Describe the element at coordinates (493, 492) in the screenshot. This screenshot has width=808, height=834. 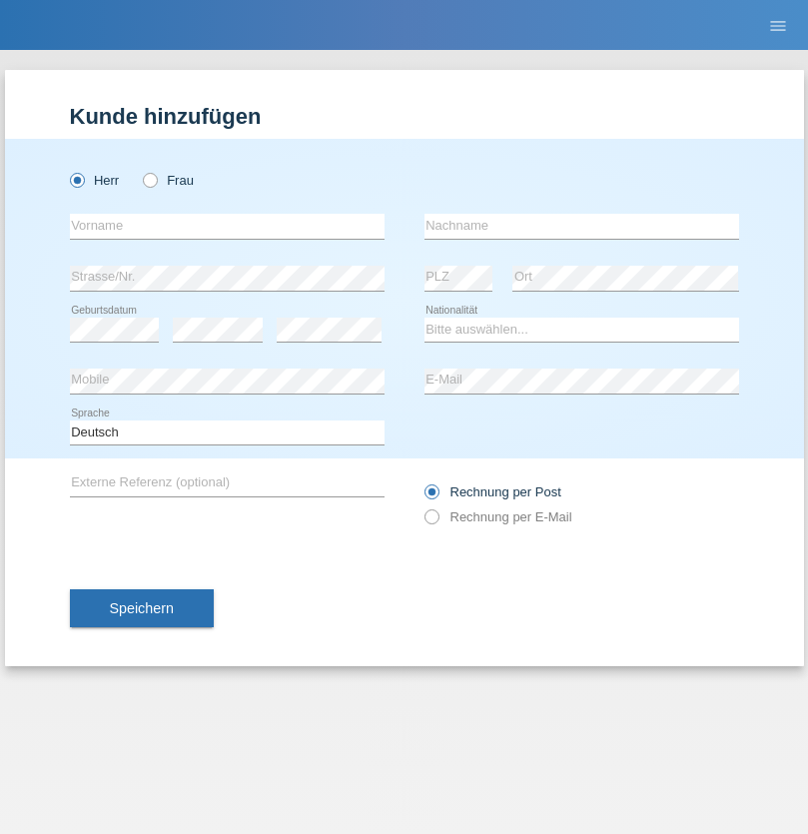
I see `label: Rechnung per Post` at that location.